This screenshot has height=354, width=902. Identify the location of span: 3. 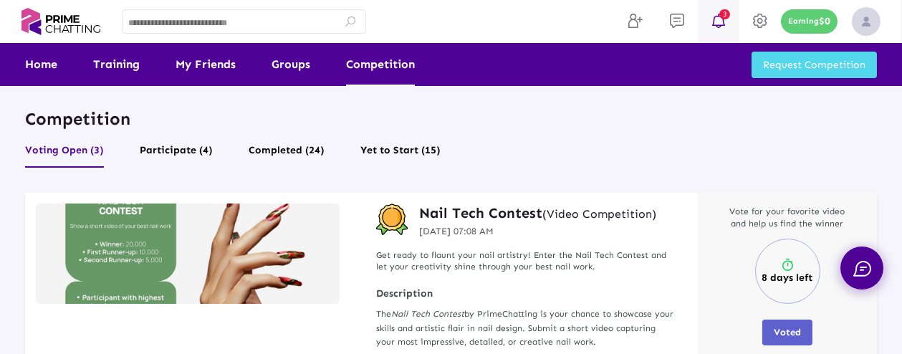
(724, 14).